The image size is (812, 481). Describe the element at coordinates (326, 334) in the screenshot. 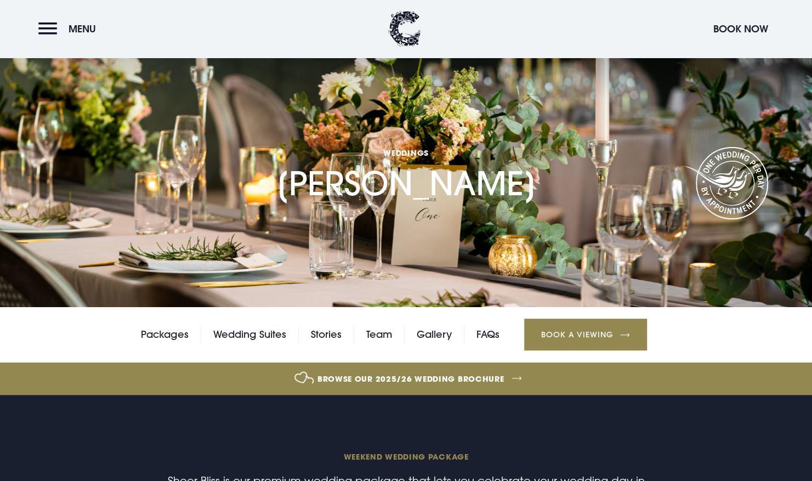

I see `a: Stories` at that location.